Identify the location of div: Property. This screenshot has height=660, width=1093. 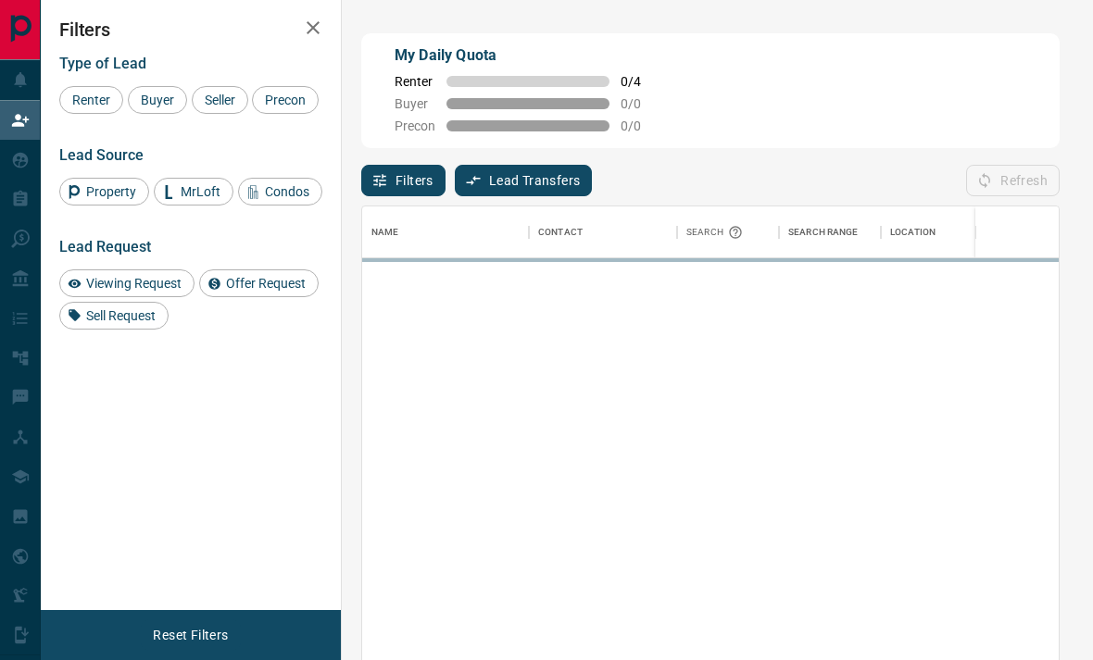
(104, 192).